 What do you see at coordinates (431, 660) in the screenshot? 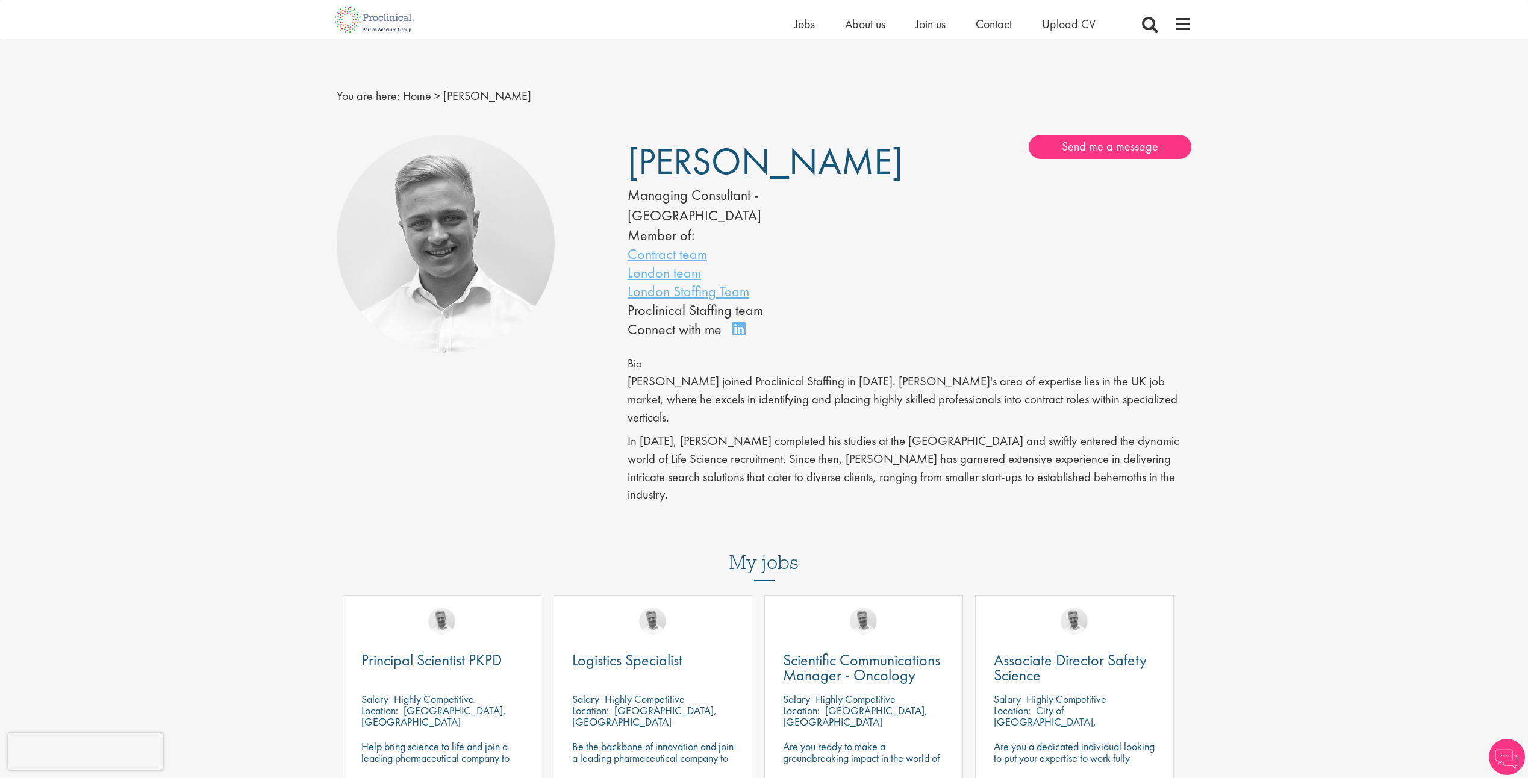
I see `span: Principal Scientist PKPD` at bounding box center [431, 660].